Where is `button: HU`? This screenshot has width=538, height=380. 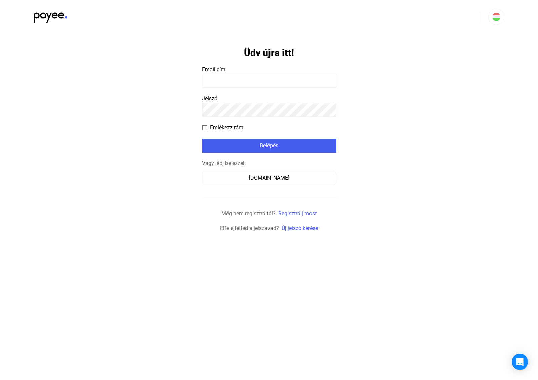 button: HU is located at coordinates (496, 17).